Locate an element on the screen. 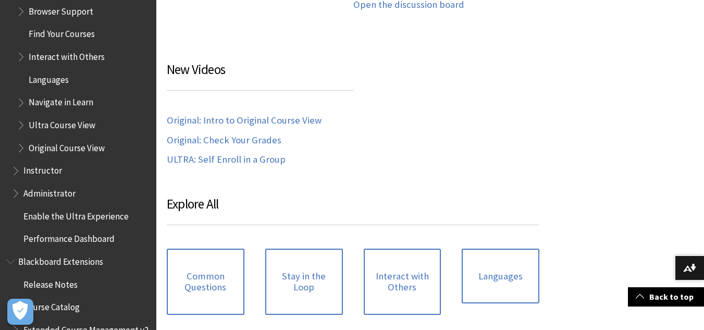 The height and width of the screenshot is (330, 704). a: ULTRA: Self Enroll in a Group is located at coordinates (226, 159).